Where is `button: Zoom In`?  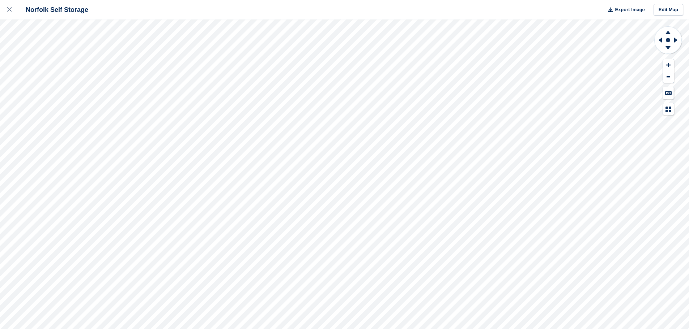
button: Zoom In is located at coordinates (668, 65).